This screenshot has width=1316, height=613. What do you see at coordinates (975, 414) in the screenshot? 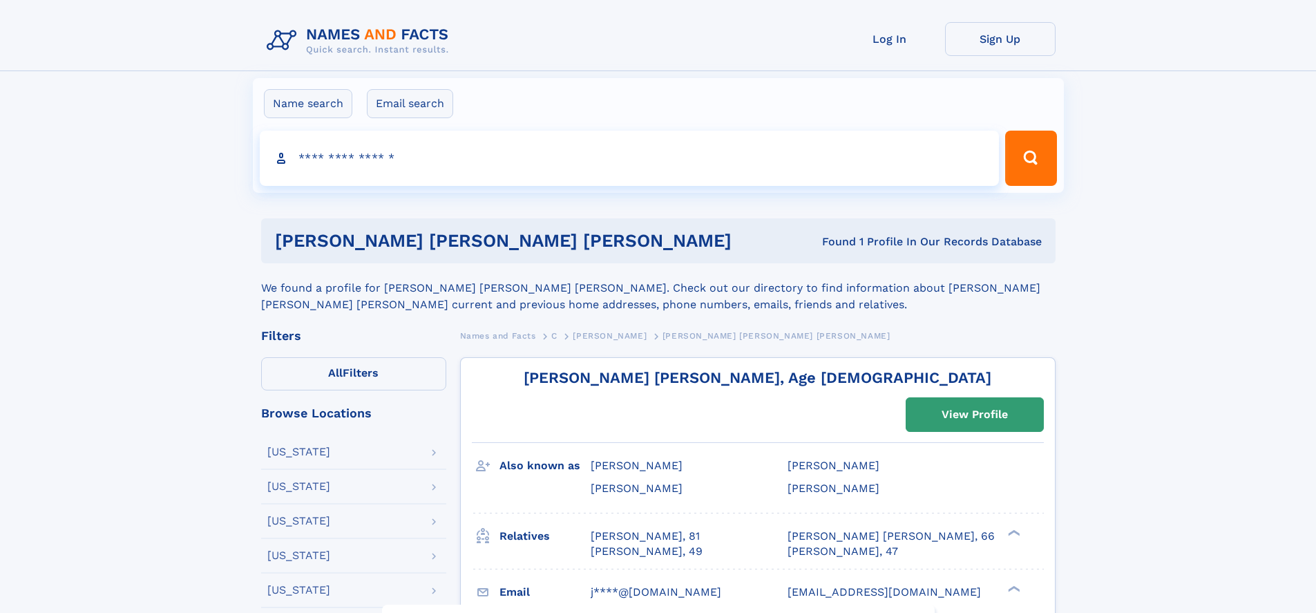
I see `a: View Profile` at bounding box center [975, 414].